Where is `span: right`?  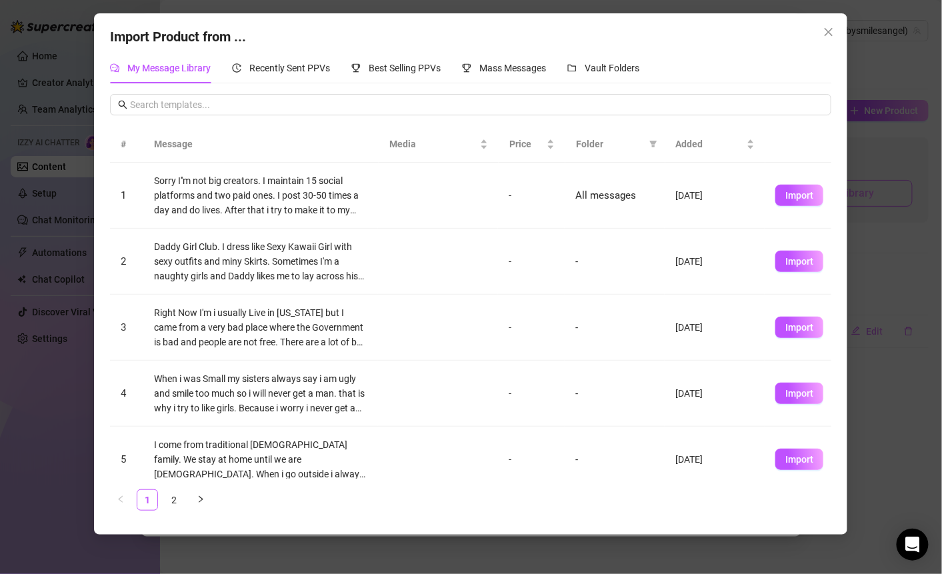
span: right is located at coordinates (201, 499).